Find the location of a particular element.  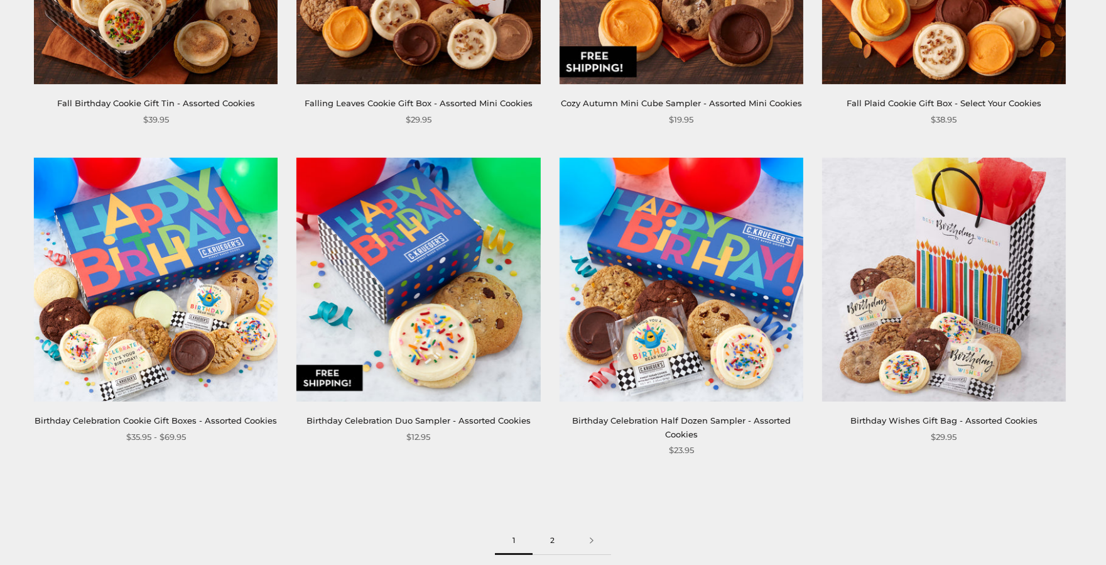

a: Cozy Autumn Mini Cube Sampler - Assorted Mini Cookies is located at coordinates (681, 103).